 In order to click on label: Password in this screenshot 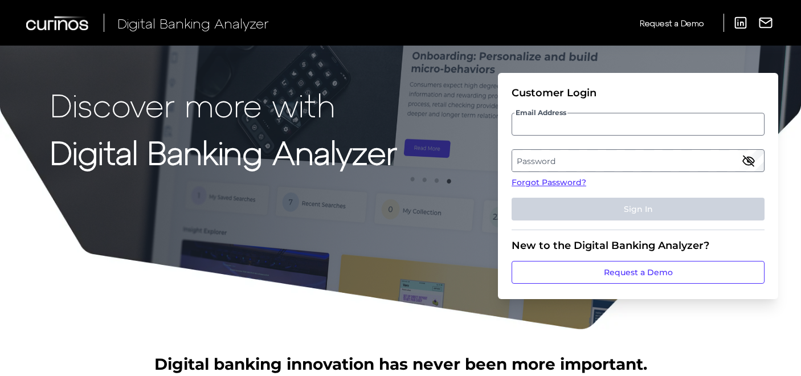, I will do `click(638, 161)`.